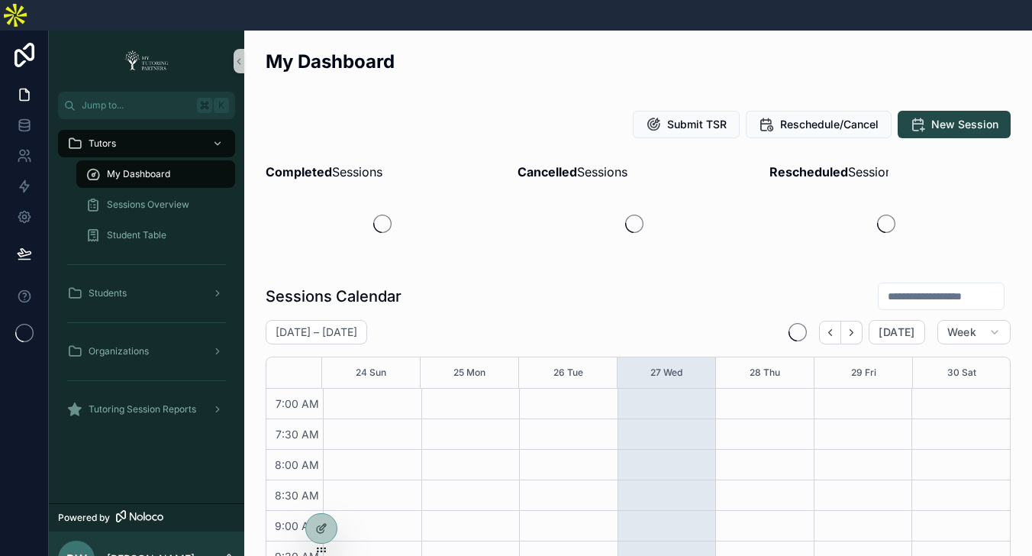  Describe the element at coordinates (863, 372) in the screenshot. I see `div: 29 Fri` at that location.